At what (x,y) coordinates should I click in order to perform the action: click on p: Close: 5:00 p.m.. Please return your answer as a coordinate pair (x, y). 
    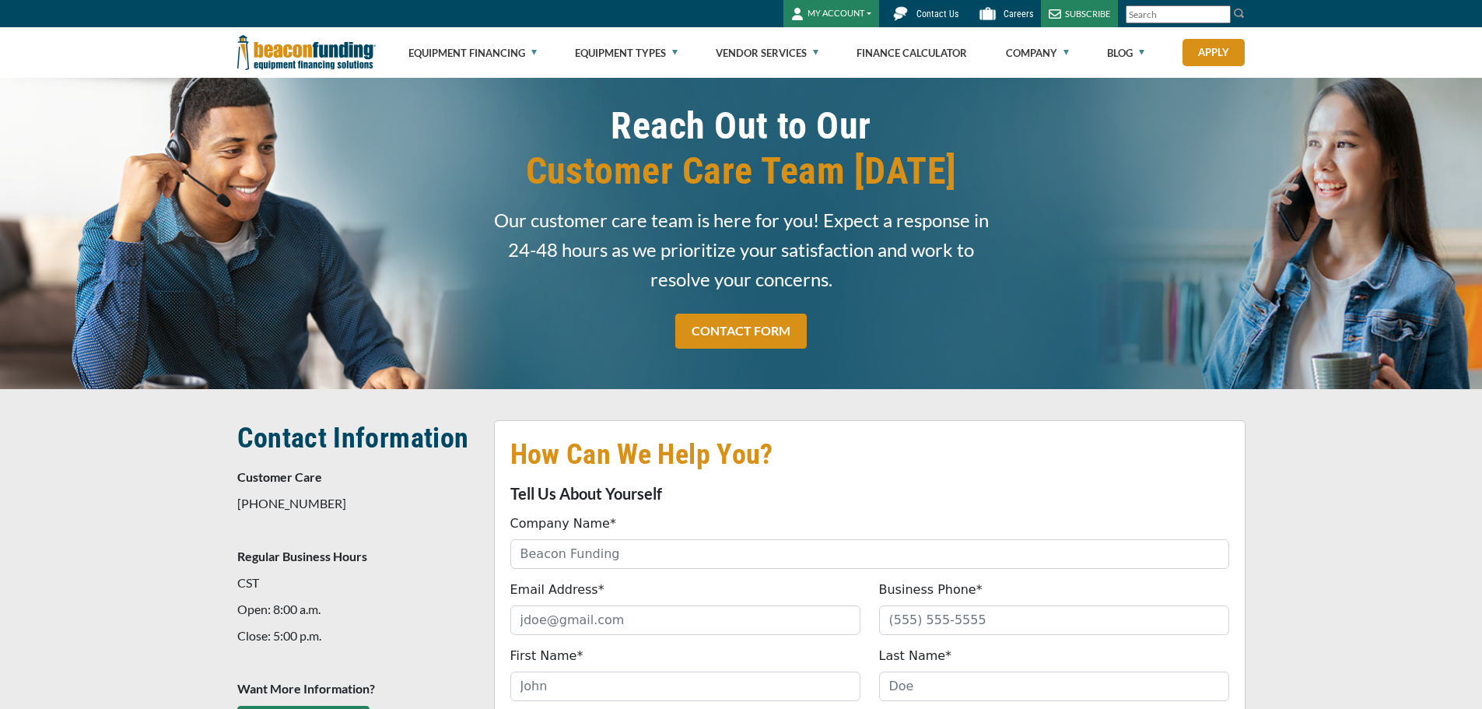
    Looking at the image, I should click on (356, 636).